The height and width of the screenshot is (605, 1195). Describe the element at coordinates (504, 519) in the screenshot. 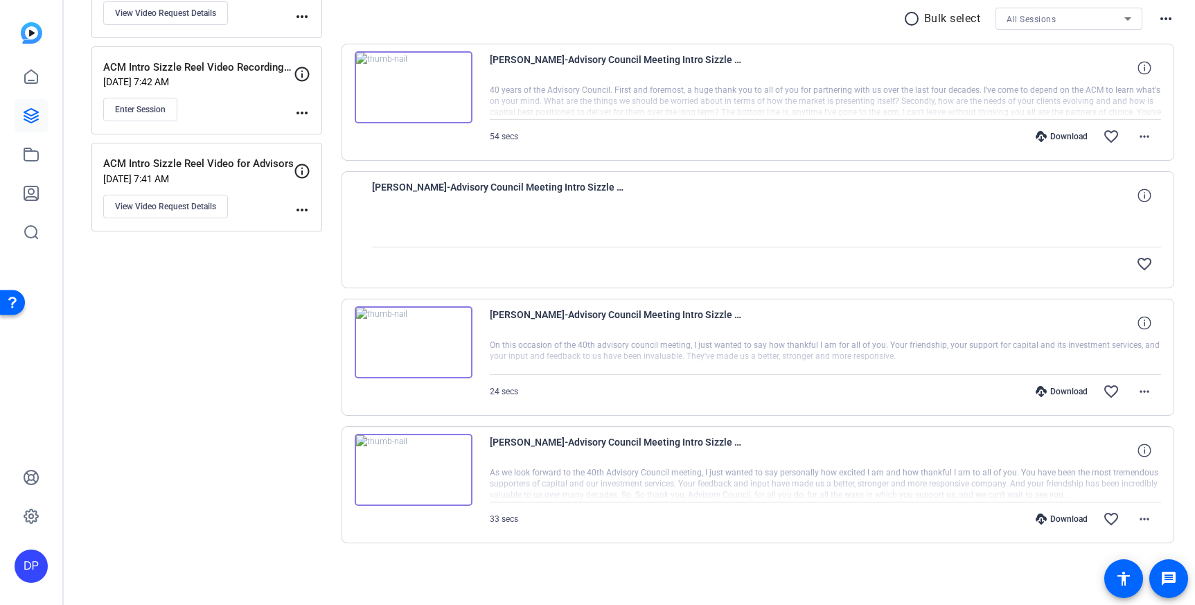

I see `span: 33 secs` at that location.